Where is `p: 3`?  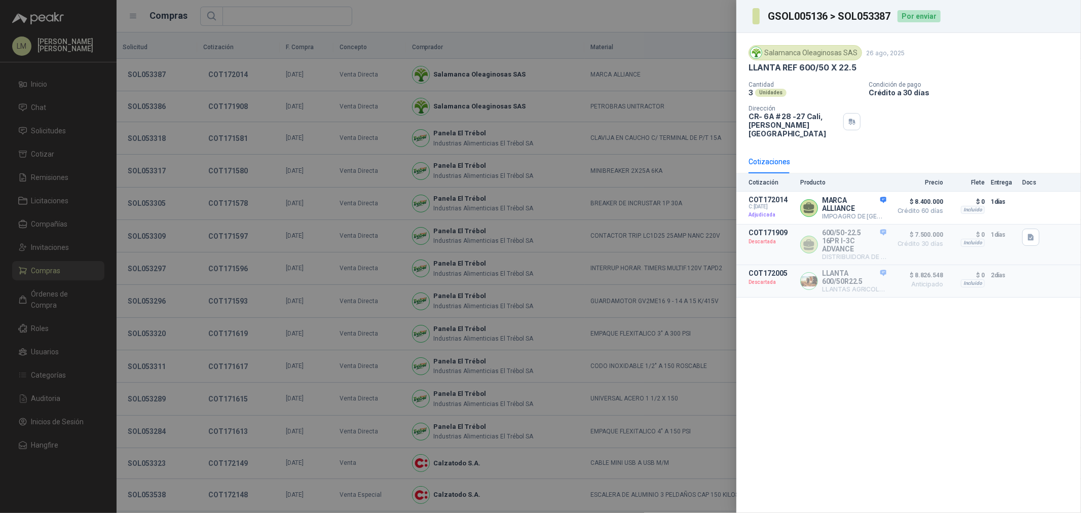 p: 3 is located at coordinates (751, 92).